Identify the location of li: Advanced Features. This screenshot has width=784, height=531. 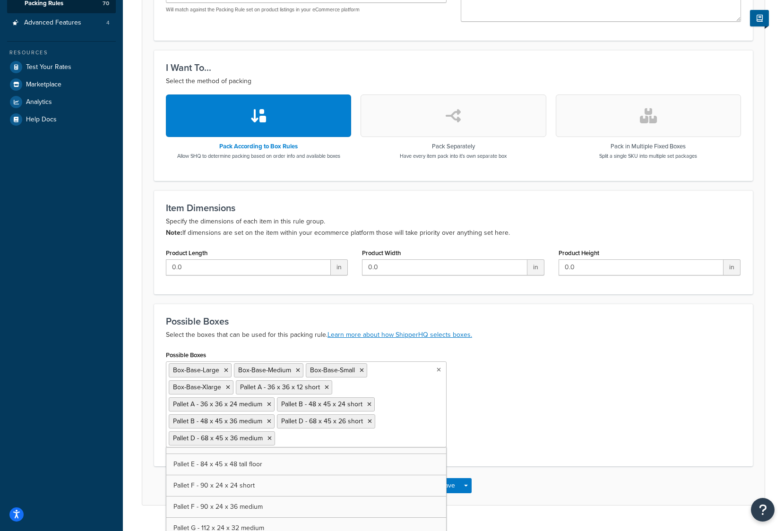
(61, 23).